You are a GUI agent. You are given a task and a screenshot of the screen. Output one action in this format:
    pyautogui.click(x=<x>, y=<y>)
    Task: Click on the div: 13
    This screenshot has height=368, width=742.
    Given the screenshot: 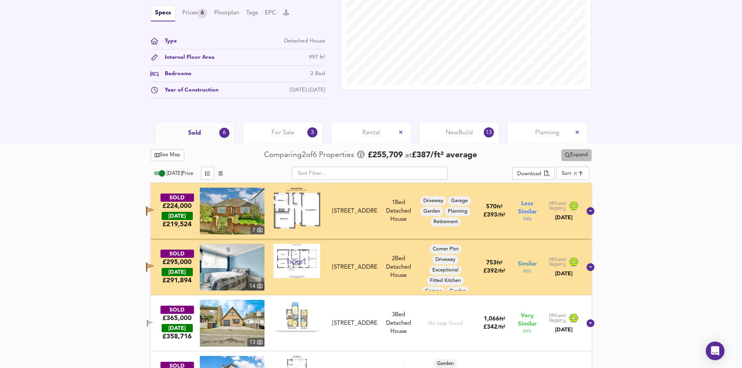 What is the action you would take?
    pyautogui.click(x=489, y=132)
    